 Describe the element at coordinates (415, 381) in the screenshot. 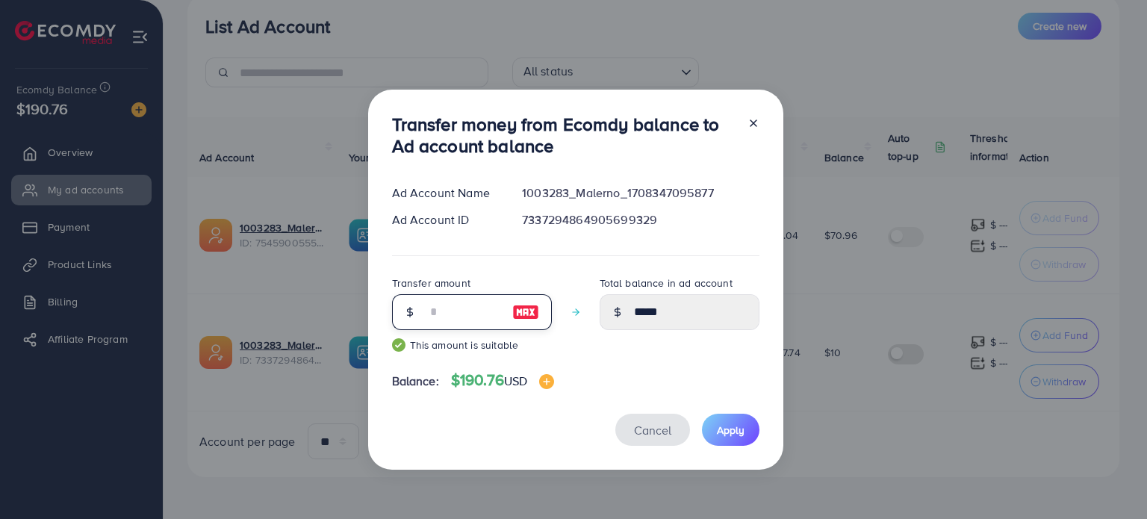

I see `span: Balance:` at that location.